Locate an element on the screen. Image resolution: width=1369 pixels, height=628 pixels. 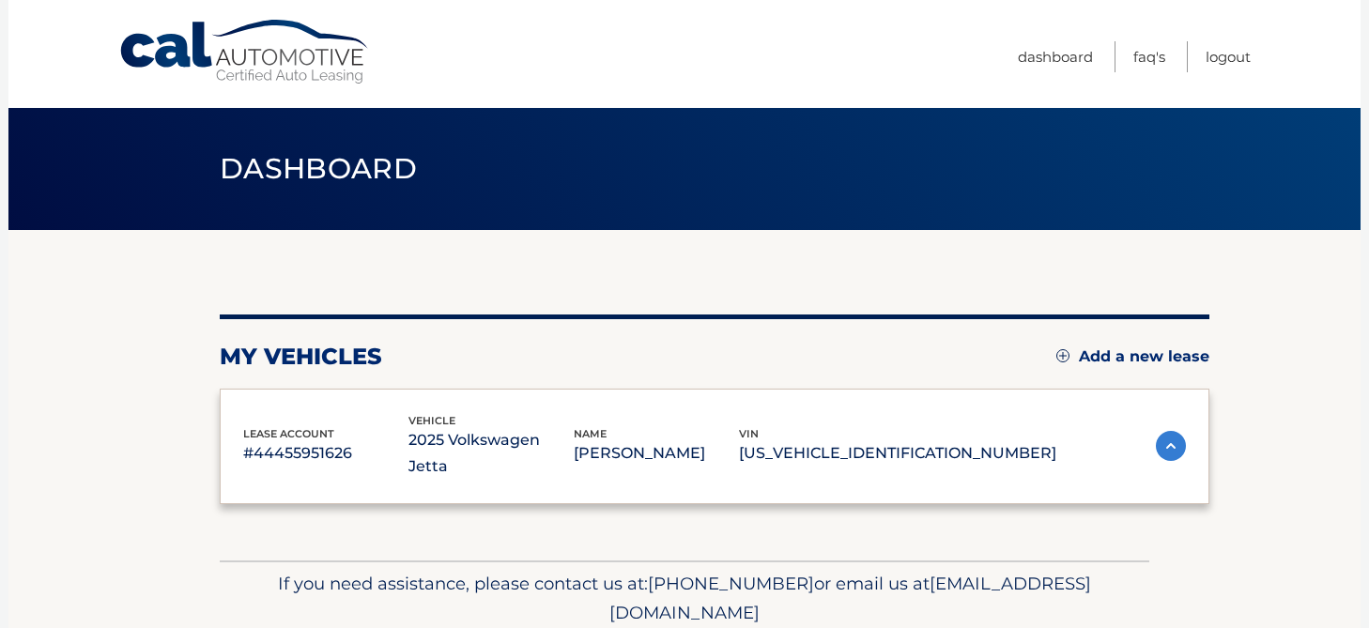
span: Dashboard is located at coordinates (318, 168).